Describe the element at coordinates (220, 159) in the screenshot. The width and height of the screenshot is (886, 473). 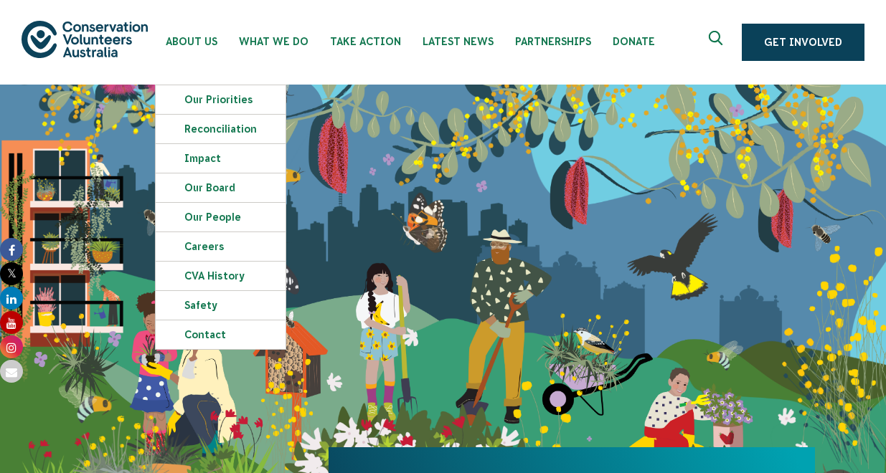
I see `a: Impact` at that location.